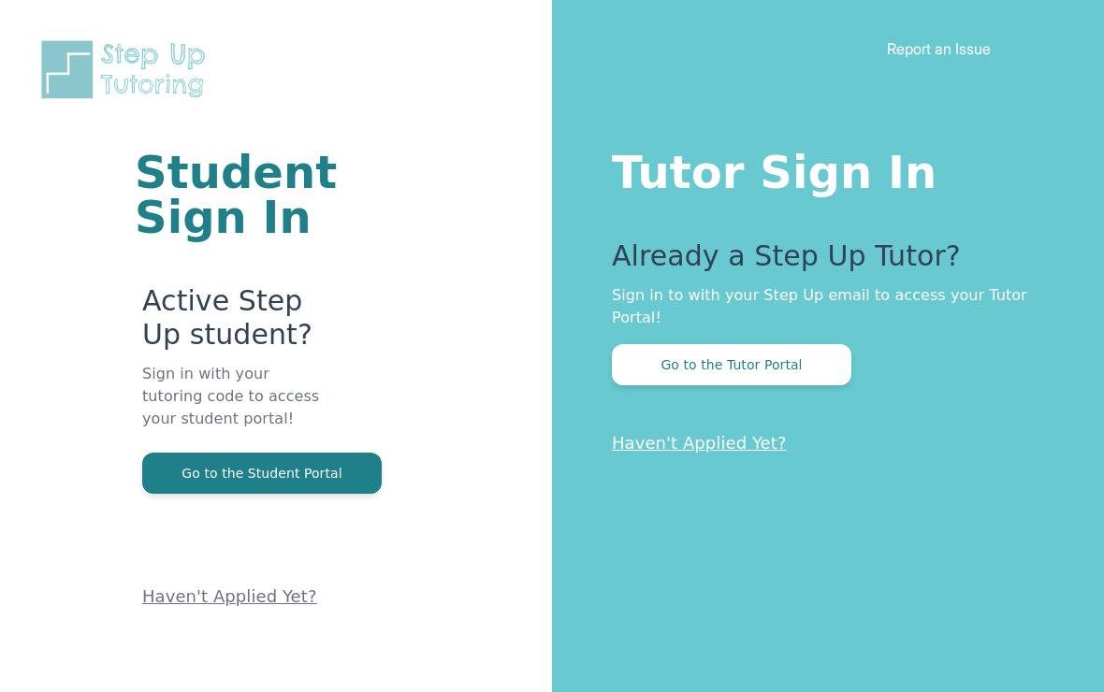 The height and width of the screenshot is (692, 1104). I want to click on img: Step Up Tutoring horizontal logo, so click(127, 69).